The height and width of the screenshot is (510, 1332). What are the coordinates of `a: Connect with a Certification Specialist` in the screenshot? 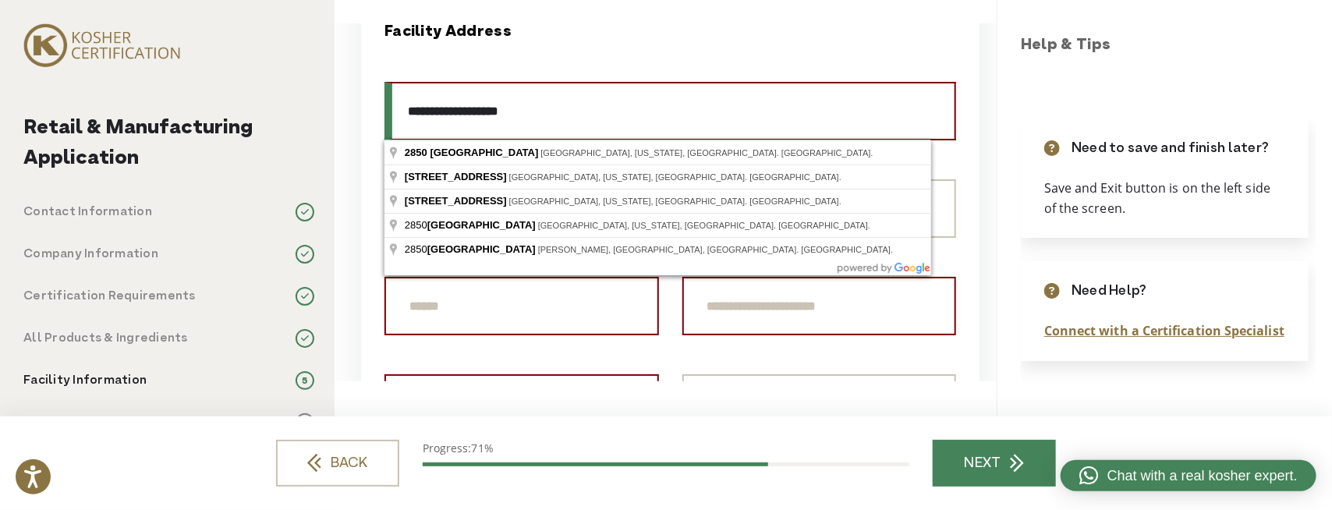 It's located at (1164, 331).